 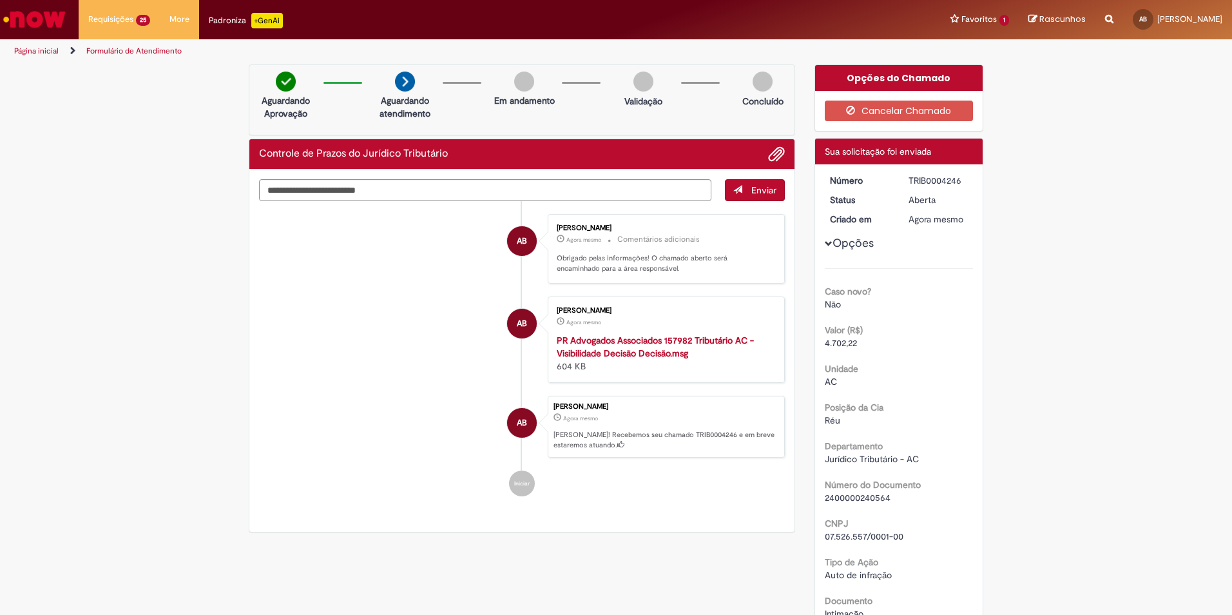 I want to click on span: 25, so click(x=143, y=20).